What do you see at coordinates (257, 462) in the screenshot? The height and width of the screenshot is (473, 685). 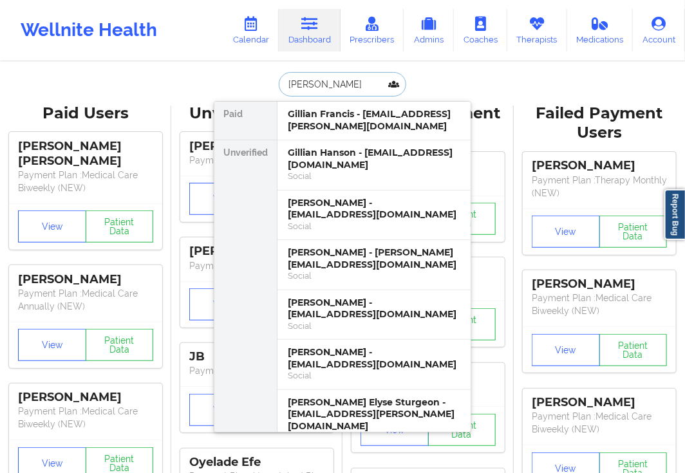 I see `div: Oyelade Efe` at bounding box center [257, 462].